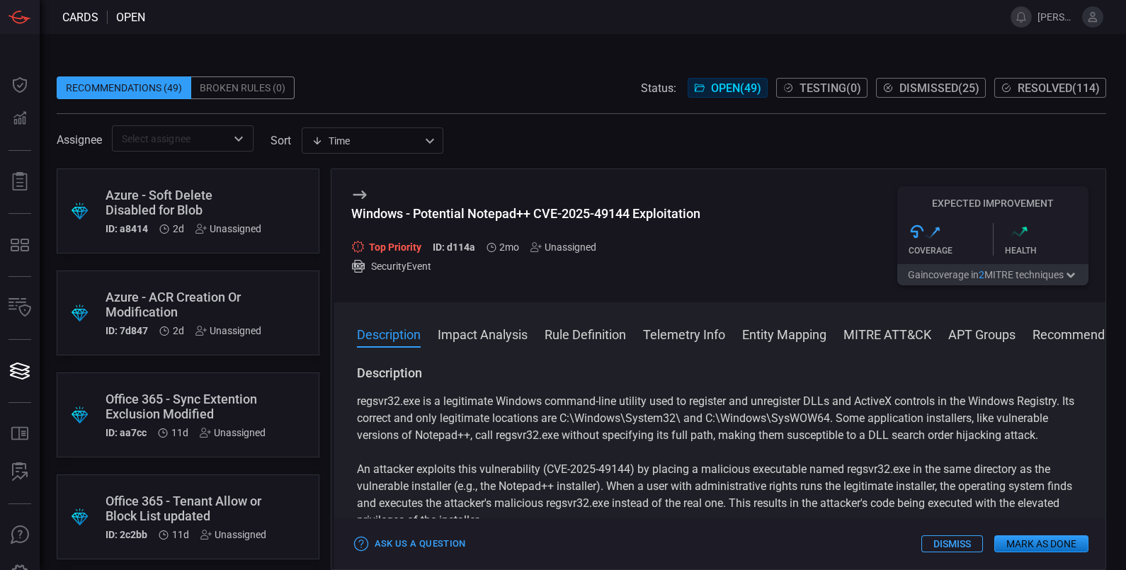 The height and width of the screenshot is (570, 1126). Describe the element at coordinates (127, 229) in the screenshot. I see `h5: ID: a8414` at that location.